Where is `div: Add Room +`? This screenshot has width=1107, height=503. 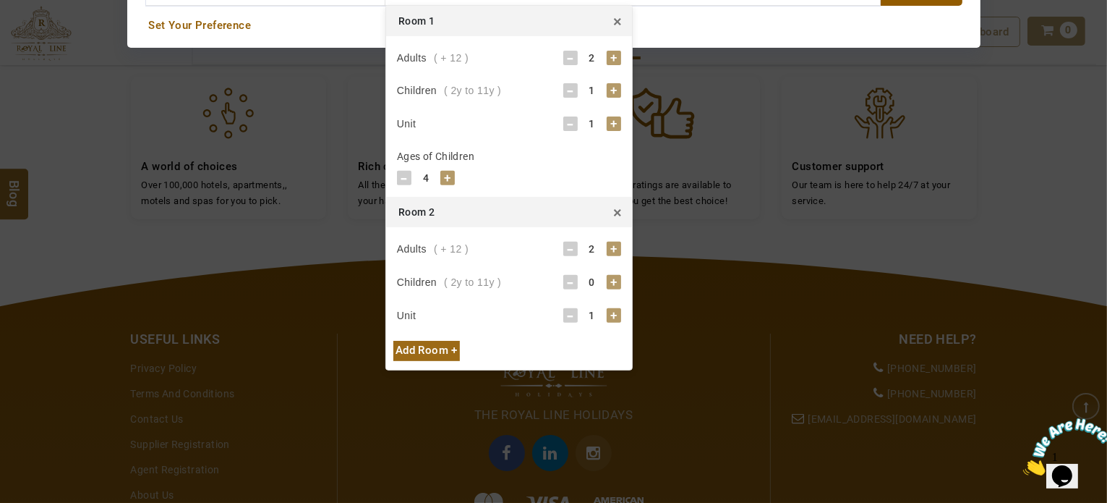
div: Add Room + is located at coordinates (427, 350).